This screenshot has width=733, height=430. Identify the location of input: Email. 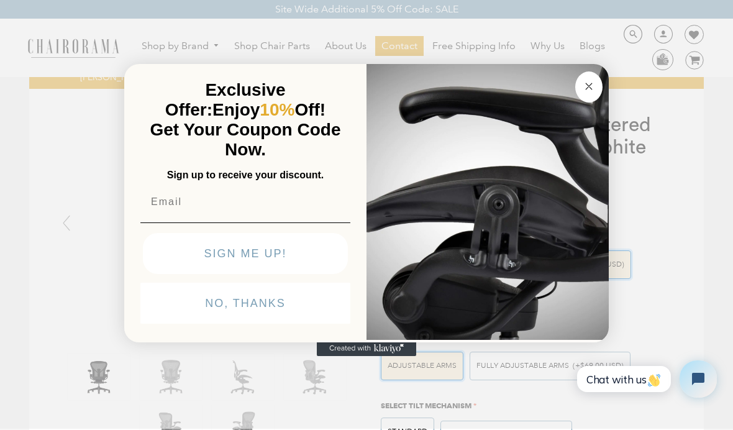
(245, 202).